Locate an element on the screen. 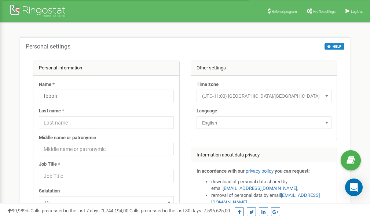 The width and height of the screenshot is (370, 220). li: download of personal data shared by email , is located at coordinates (272, 185).